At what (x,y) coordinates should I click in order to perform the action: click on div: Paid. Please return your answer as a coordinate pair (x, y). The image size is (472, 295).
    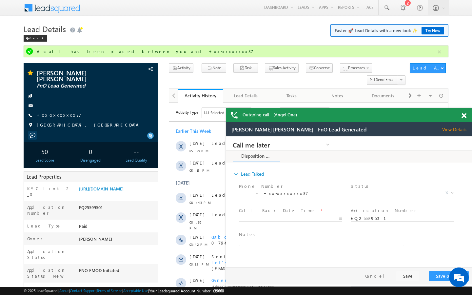
    Looking at the image, I should click on (117, 227).